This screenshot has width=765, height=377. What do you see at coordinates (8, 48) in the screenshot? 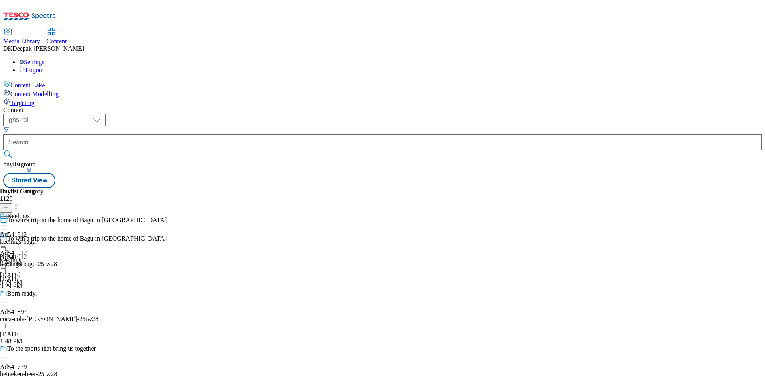
I see `span: DK` at bounding box center [8, 48].